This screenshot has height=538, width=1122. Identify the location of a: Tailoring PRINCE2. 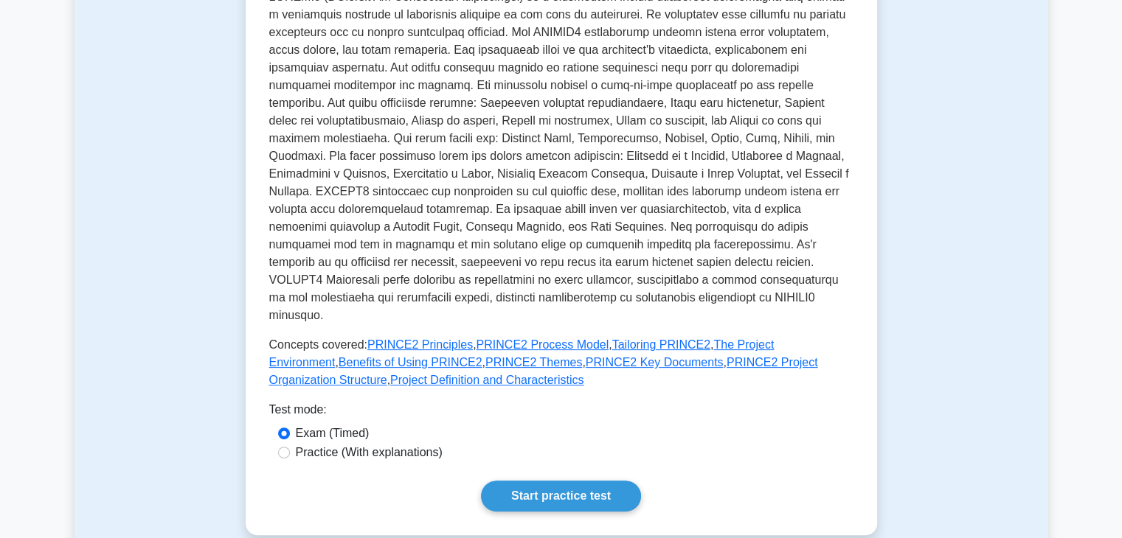
(661, 344).